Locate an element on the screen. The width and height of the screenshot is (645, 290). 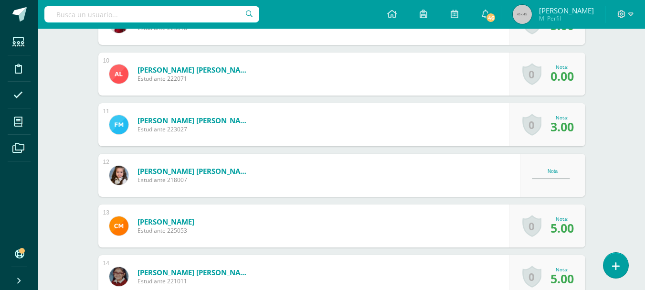
span: Estudiante 218007 is located at coordinates (195, 180).